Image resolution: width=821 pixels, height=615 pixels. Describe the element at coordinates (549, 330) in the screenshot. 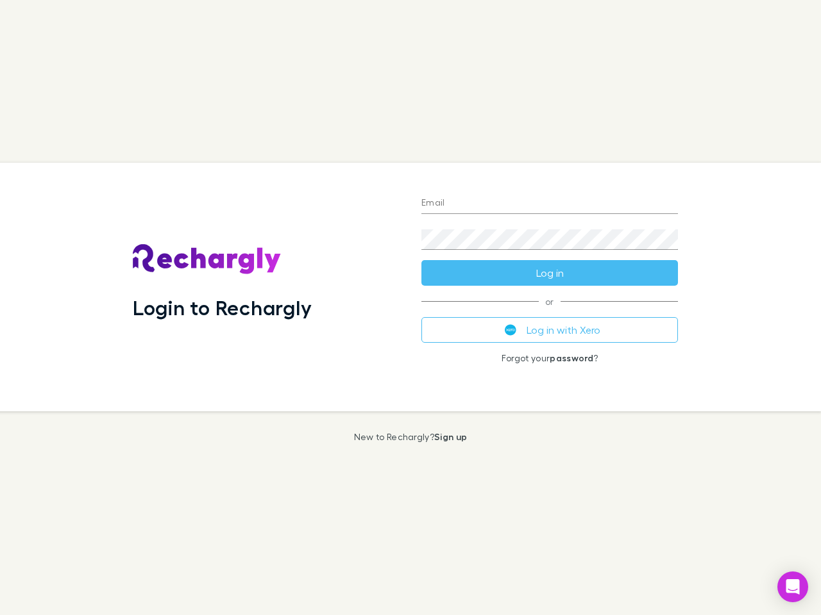

I see `button: Log in with Xero` at that location.